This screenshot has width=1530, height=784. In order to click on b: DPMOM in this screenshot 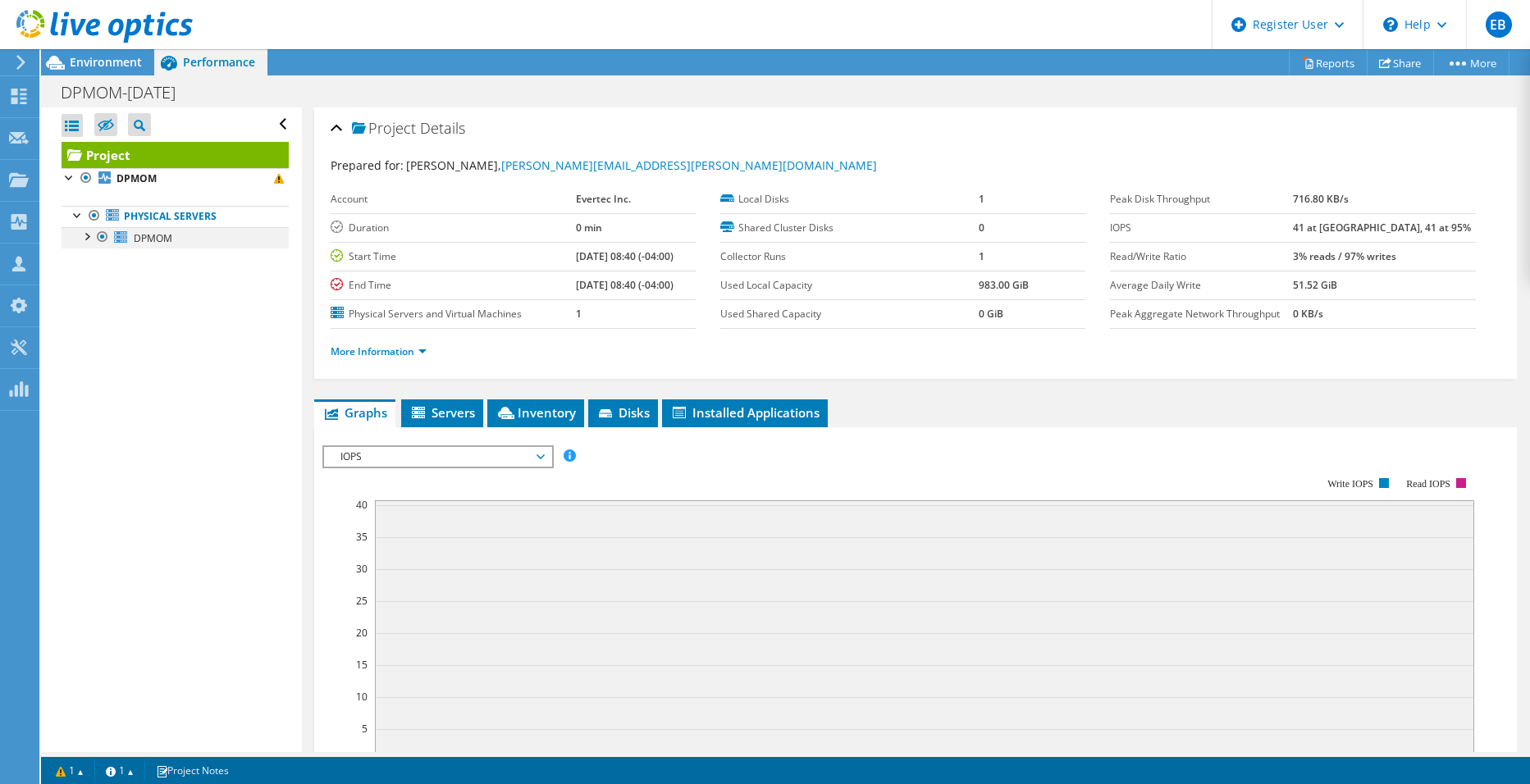, I will do `click(136, 178)`.